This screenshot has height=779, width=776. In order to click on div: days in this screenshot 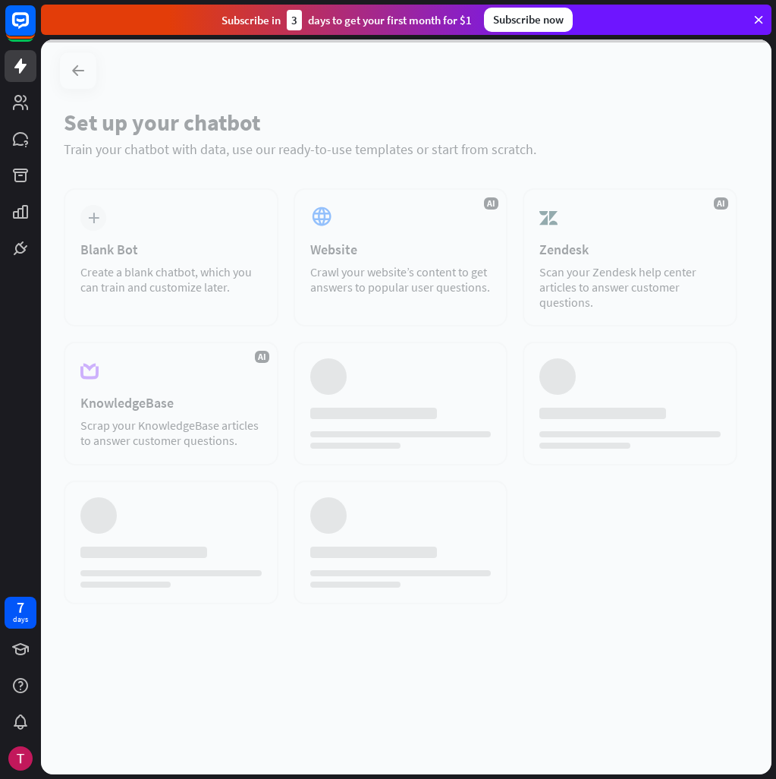, I will do `click(20, 619)`.